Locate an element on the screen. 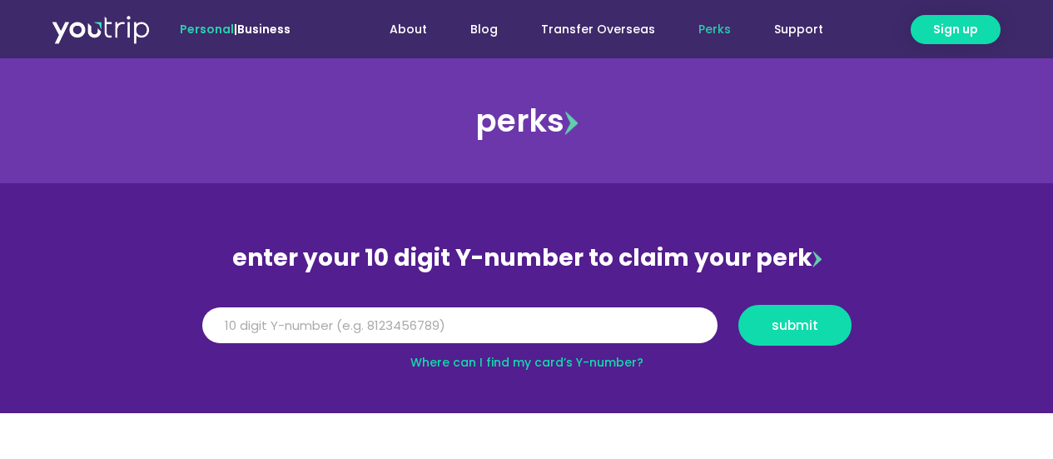 The image size is (1053, 459). a: Where can I find my card’s Y-number? is located at coordinates (527, 362).